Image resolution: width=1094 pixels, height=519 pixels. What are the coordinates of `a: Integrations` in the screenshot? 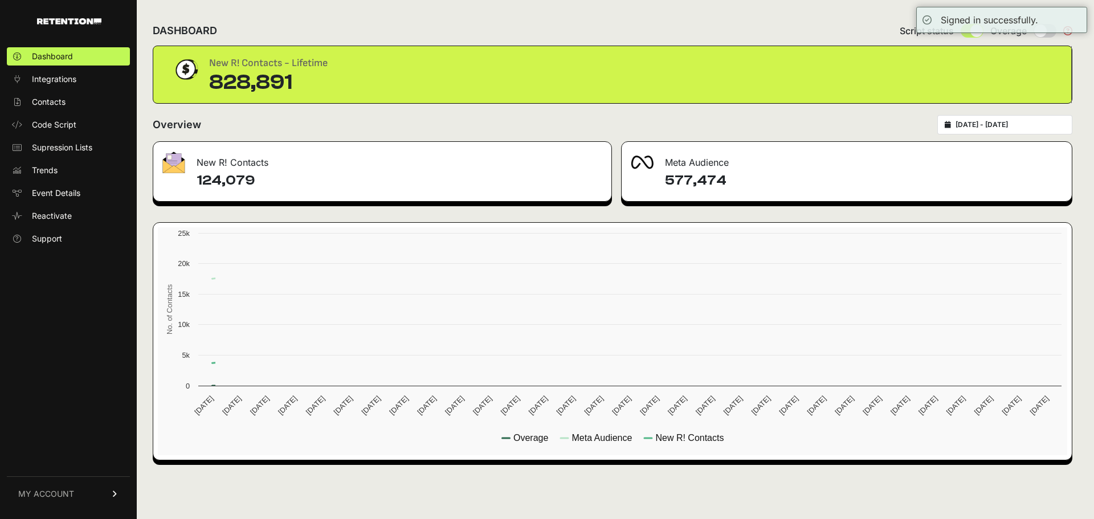 It's located at (68, 79).